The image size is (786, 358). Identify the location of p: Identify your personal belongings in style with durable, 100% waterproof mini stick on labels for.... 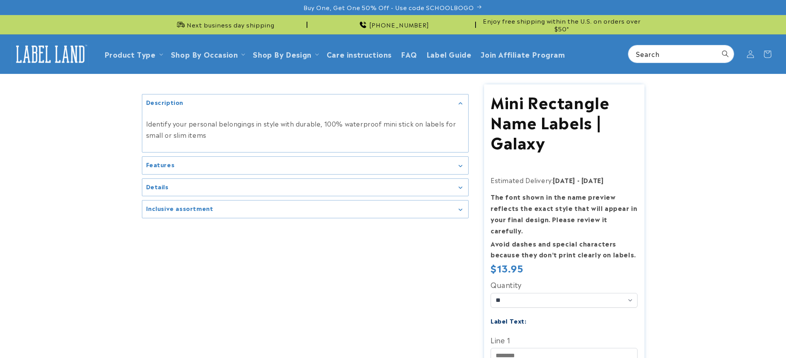
(305, 129).